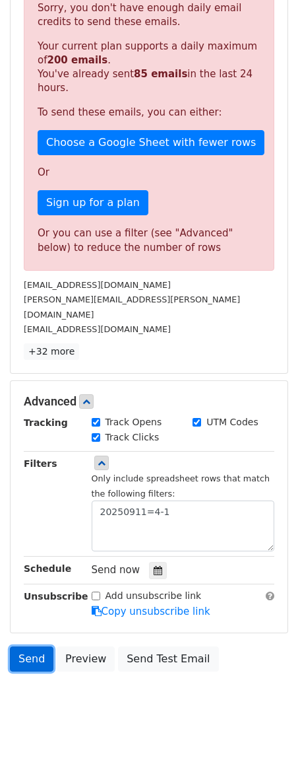 Image resolution: width=298 pixels, height=768 pixels. What do you see at coordinates (46, 422) in the screenshot?
I see `strong: Tracking` at bounding box center [46, 422].